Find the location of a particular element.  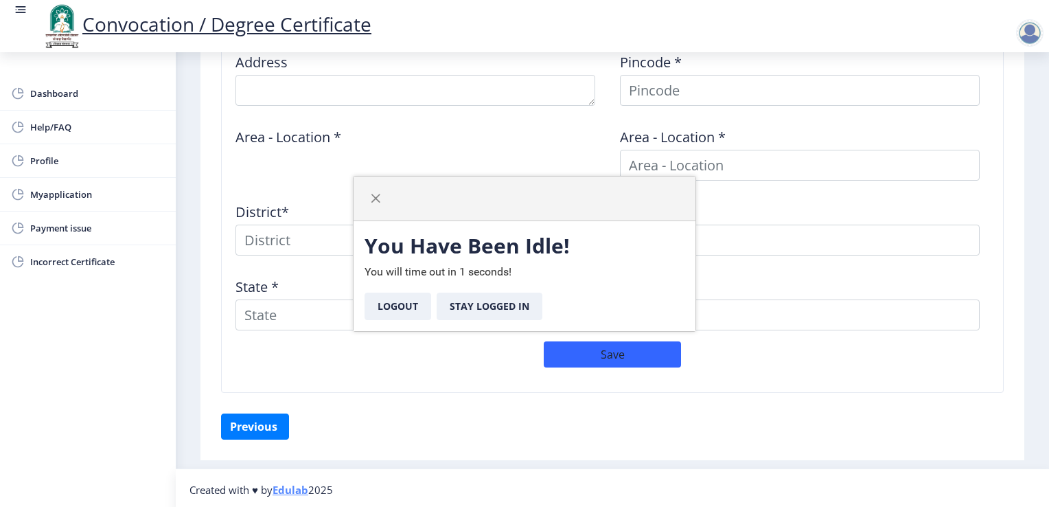

label: District* is located at coordinates (262, 212).